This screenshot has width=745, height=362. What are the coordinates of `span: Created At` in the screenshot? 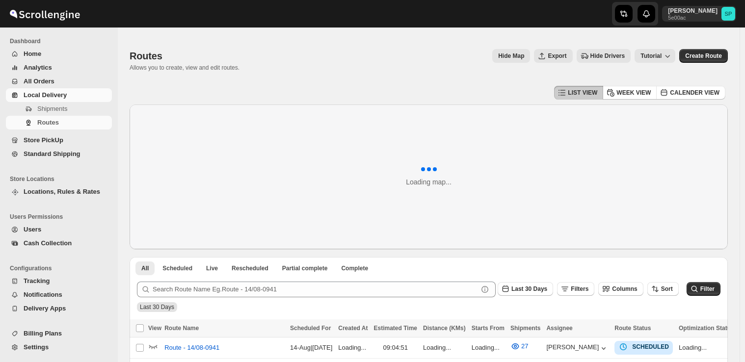 It's located at (353, 328).